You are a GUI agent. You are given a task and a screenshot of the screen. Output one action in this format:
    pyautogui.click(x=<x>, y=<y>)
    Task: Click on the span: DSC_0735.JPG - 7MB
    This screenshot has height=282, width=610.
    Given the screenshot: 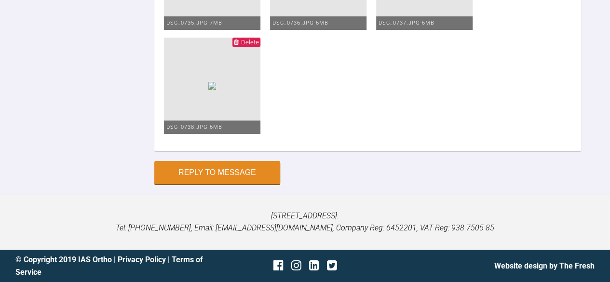 What is the action you would take?
    pyautogui.click(x=194, y=23)
    